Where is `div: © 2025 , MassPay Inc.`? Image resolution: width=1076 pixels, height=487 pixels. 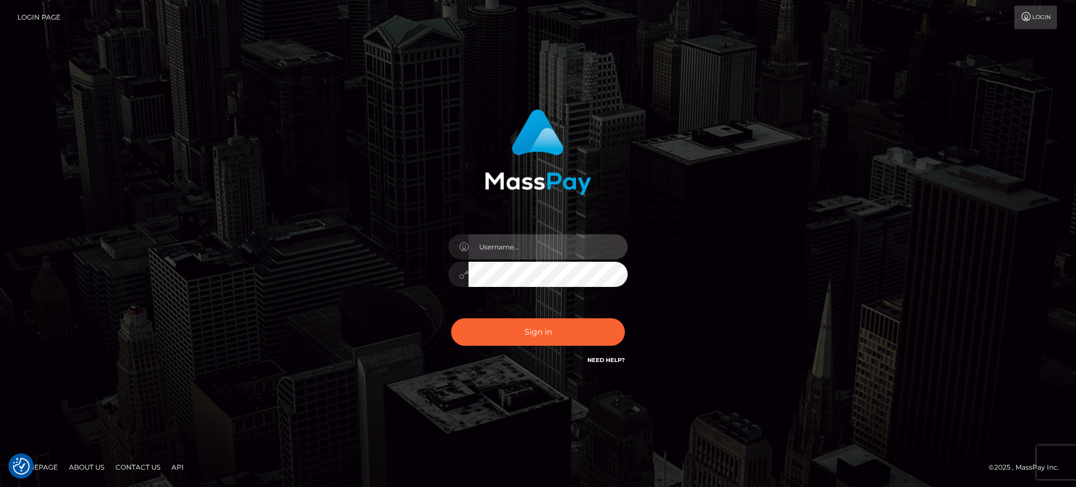
div: © 2025 , MassPay Inc. is located at coordinates (1028, 467).